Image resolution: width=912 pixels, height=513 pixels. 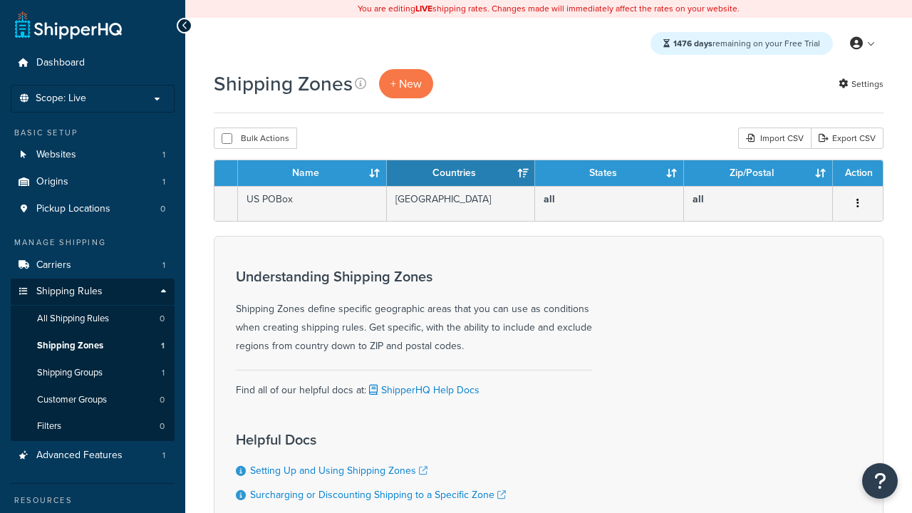 I want to click on a: Shipping Rules, so click(x=93, y=292).